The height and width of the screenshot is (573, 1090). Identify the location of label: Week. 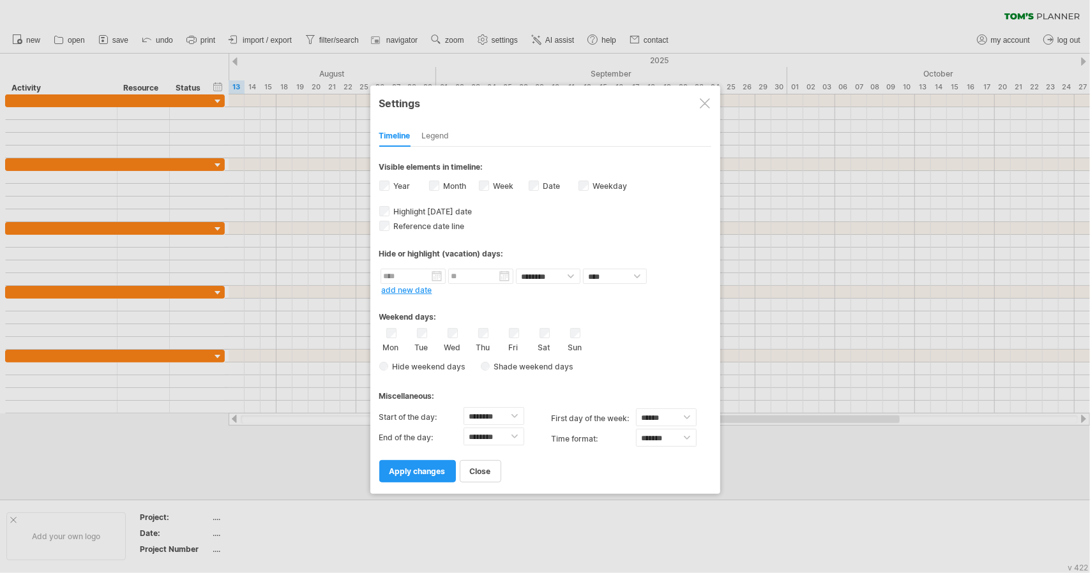
(502, 186).